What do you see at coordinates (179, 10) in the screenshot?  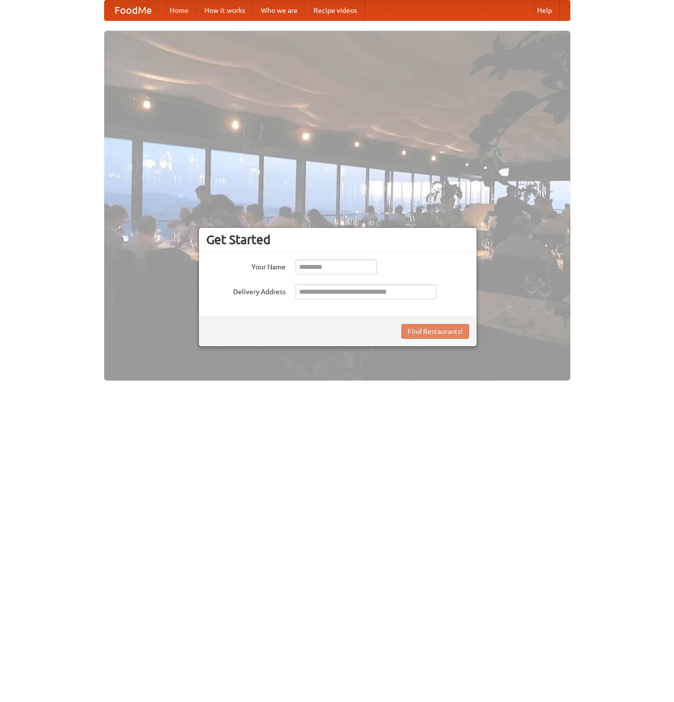 I see `a: Home` at bounding box center [179, 10].